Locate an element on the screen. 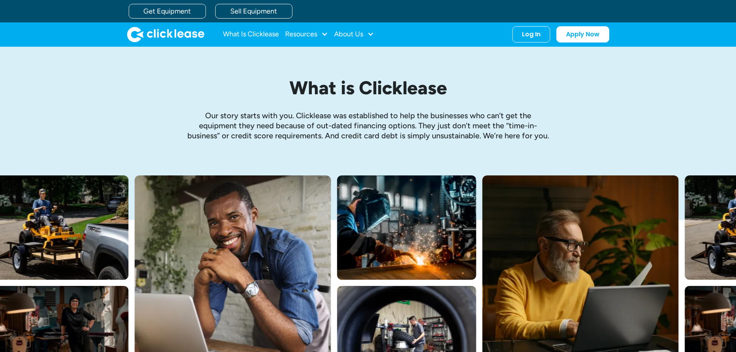 Image resolution: width=736 pixels, height=352 pixels. img: A welder in a large mask working on a large pipe is located at coordinates (407, 228).